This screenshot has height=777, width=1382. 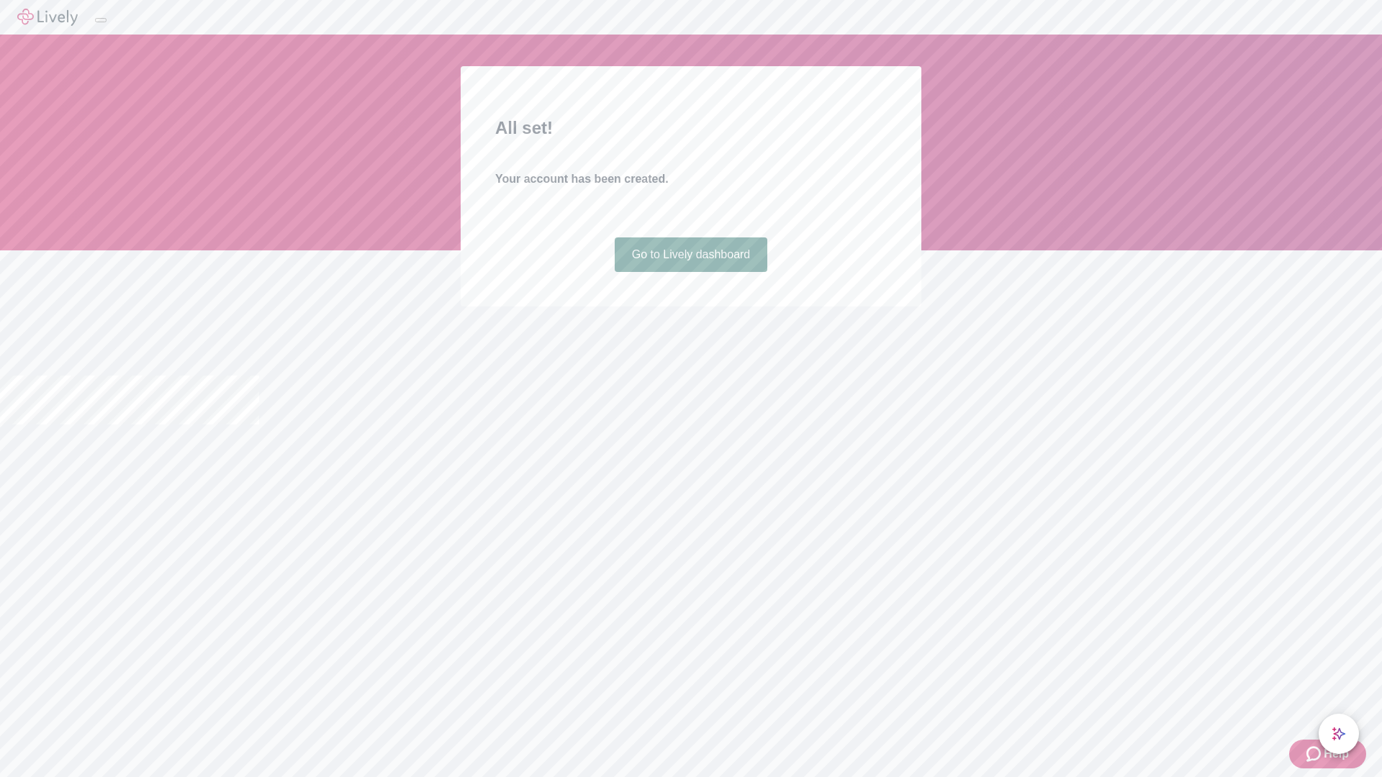 I want to click on button: Log out, so click(x=101, y=20).